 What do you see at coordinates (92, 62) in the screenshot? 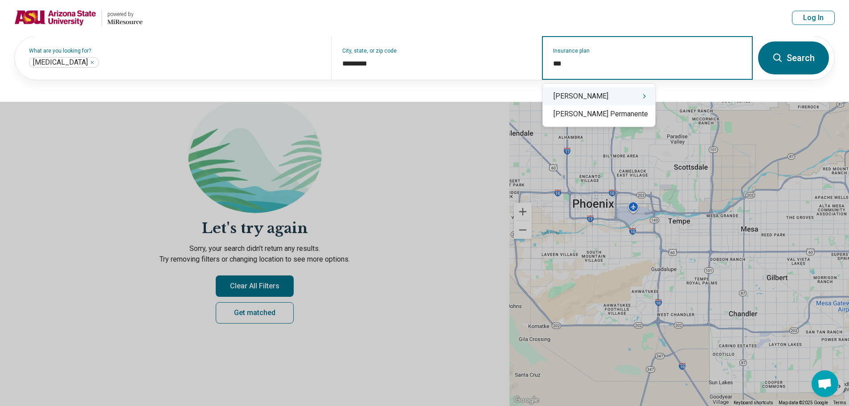
I see `button: Depression` at bounding box center [92, 62].